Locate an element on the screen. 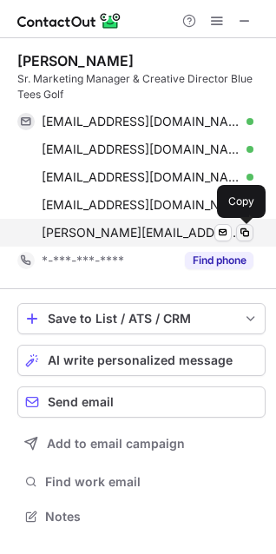  span: Notes is located at coordinates (152, 516).